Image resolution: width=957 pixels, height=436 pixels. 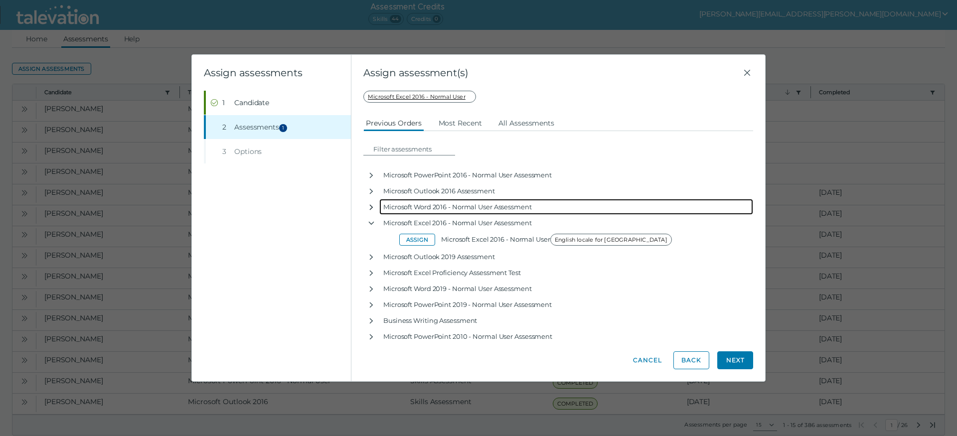 What do you see at coordinates (566, 191) in the screenshot?
I see `div: Microsoft Outlook 2016 Assessment` at bounding box center [566, 191].